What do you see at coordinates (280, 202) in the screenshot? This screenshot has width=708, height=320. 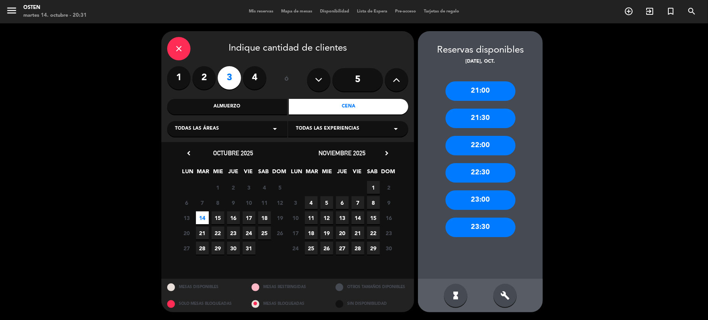 I see `span: 12` at bounding box center [280, 202].